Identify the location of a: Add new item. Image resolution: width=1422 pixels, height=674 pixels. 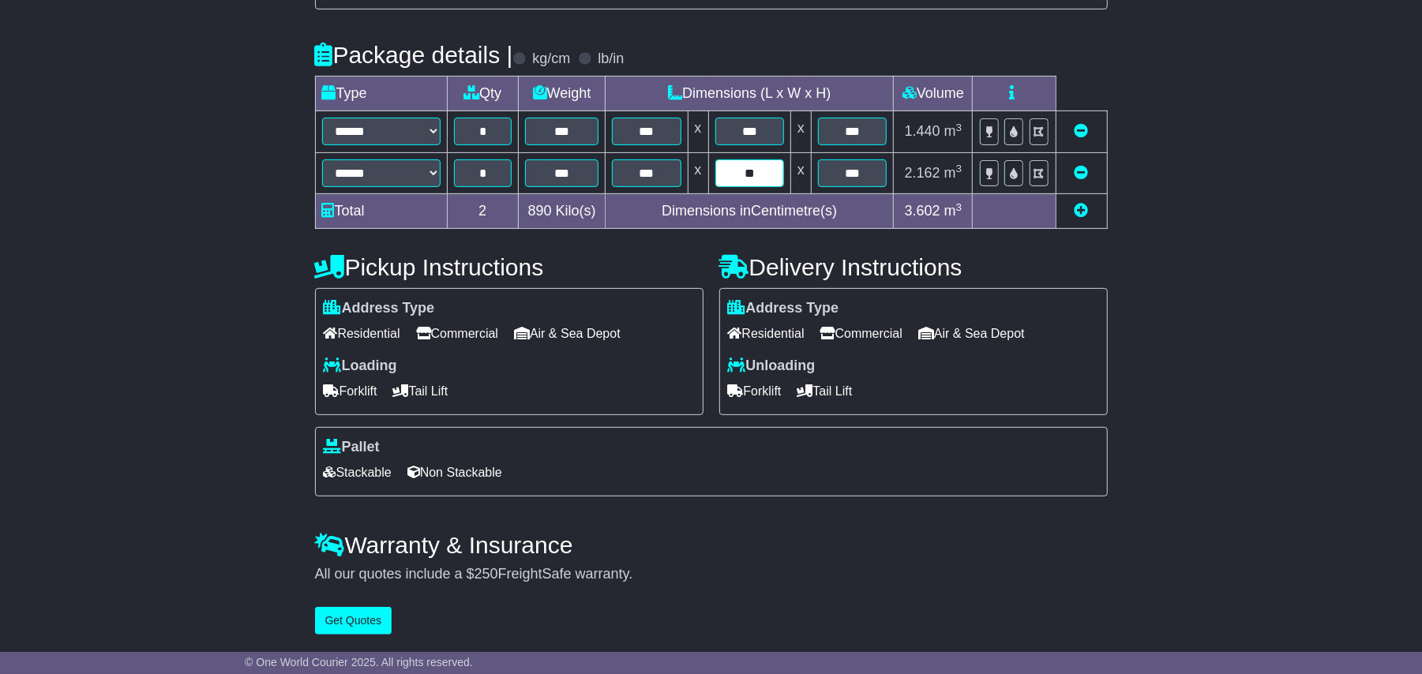
(1082, 211).